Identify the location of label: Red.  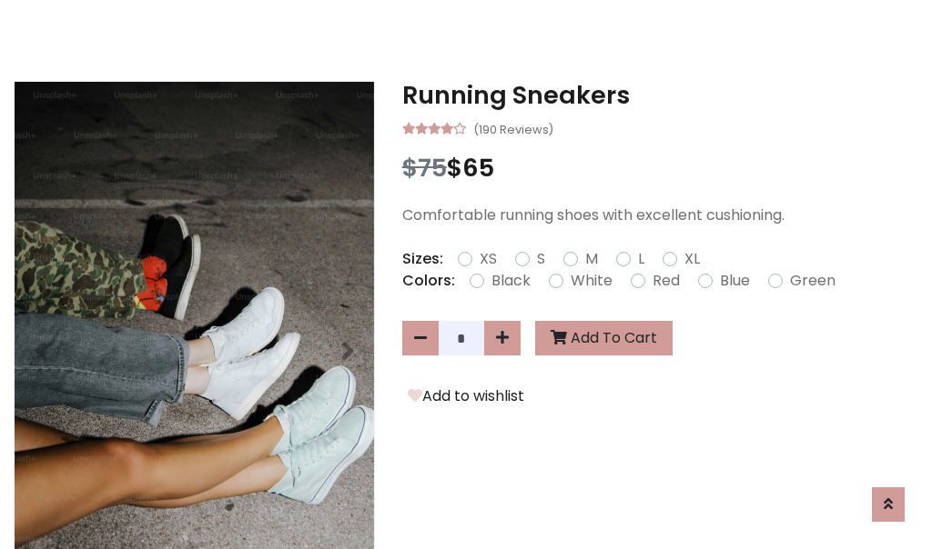
(666, 281).